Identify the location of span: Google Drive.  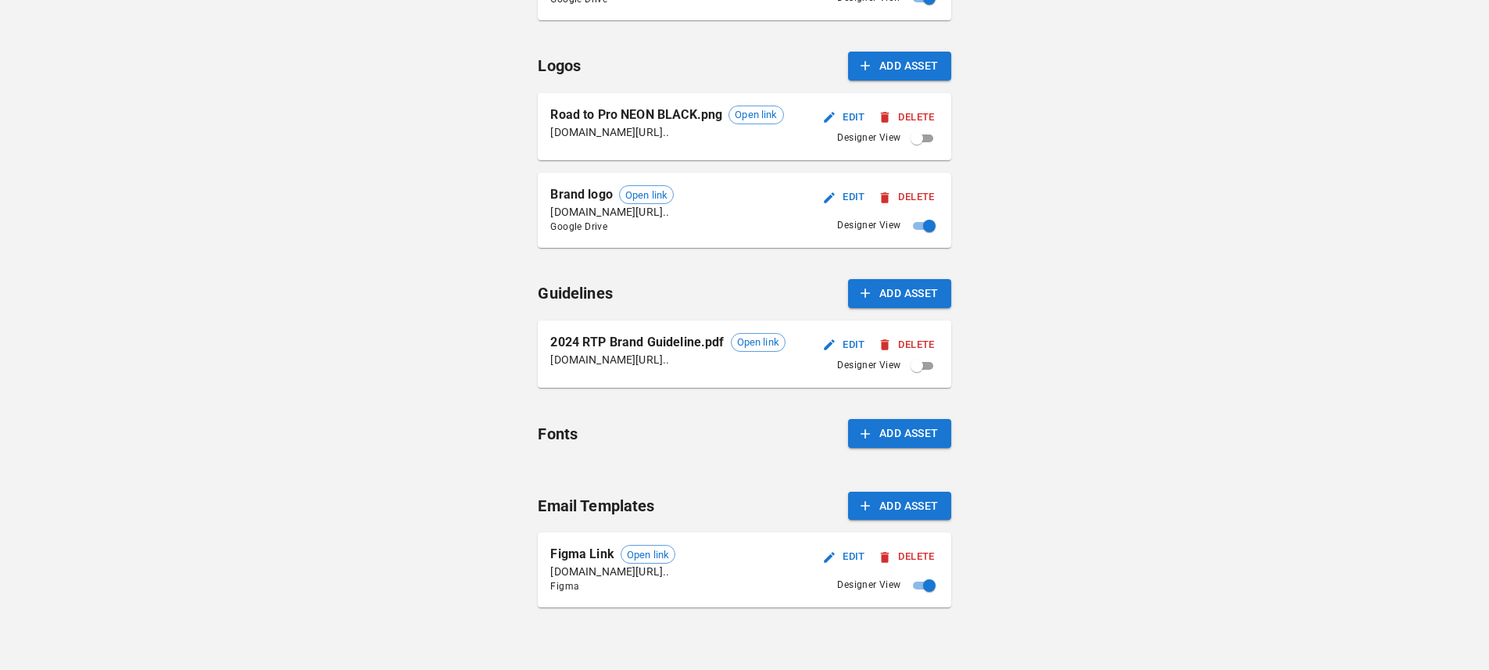
(612, 227).